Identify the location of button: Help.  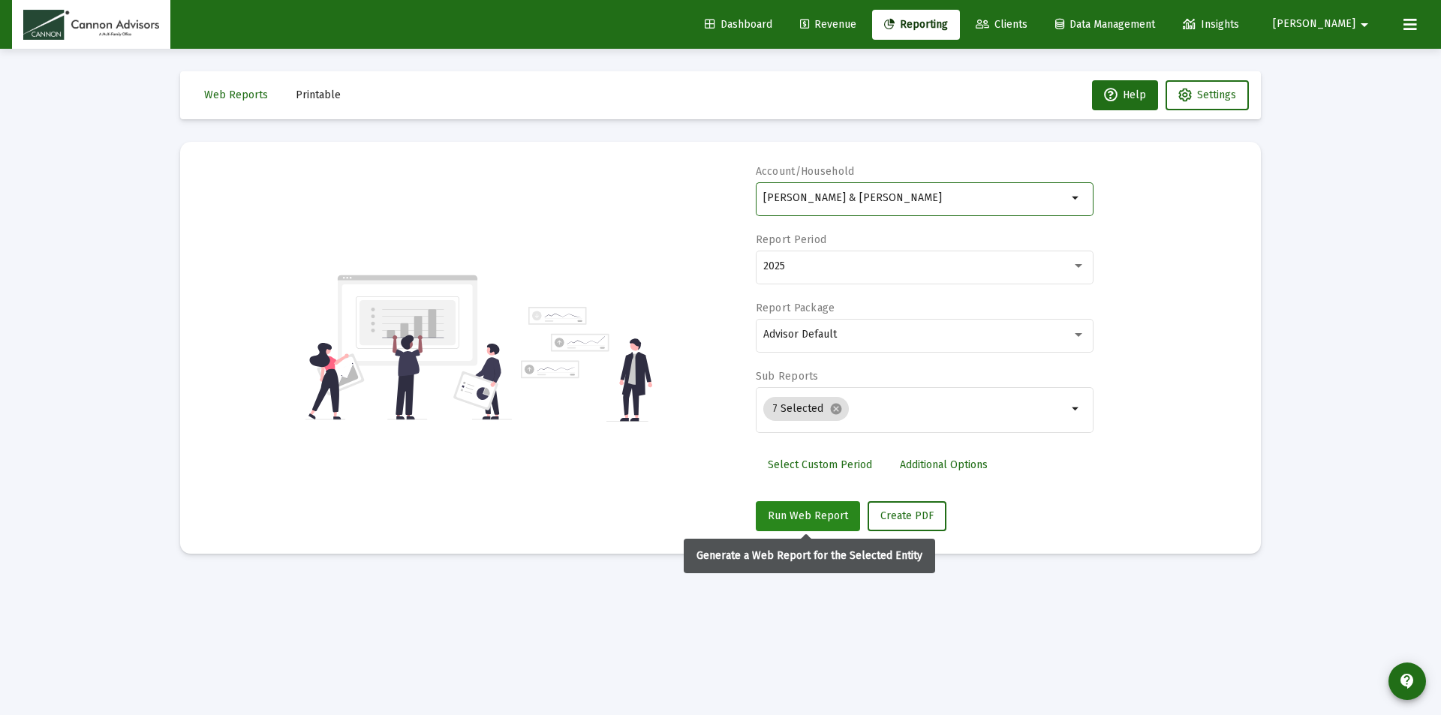
(1125, 95).